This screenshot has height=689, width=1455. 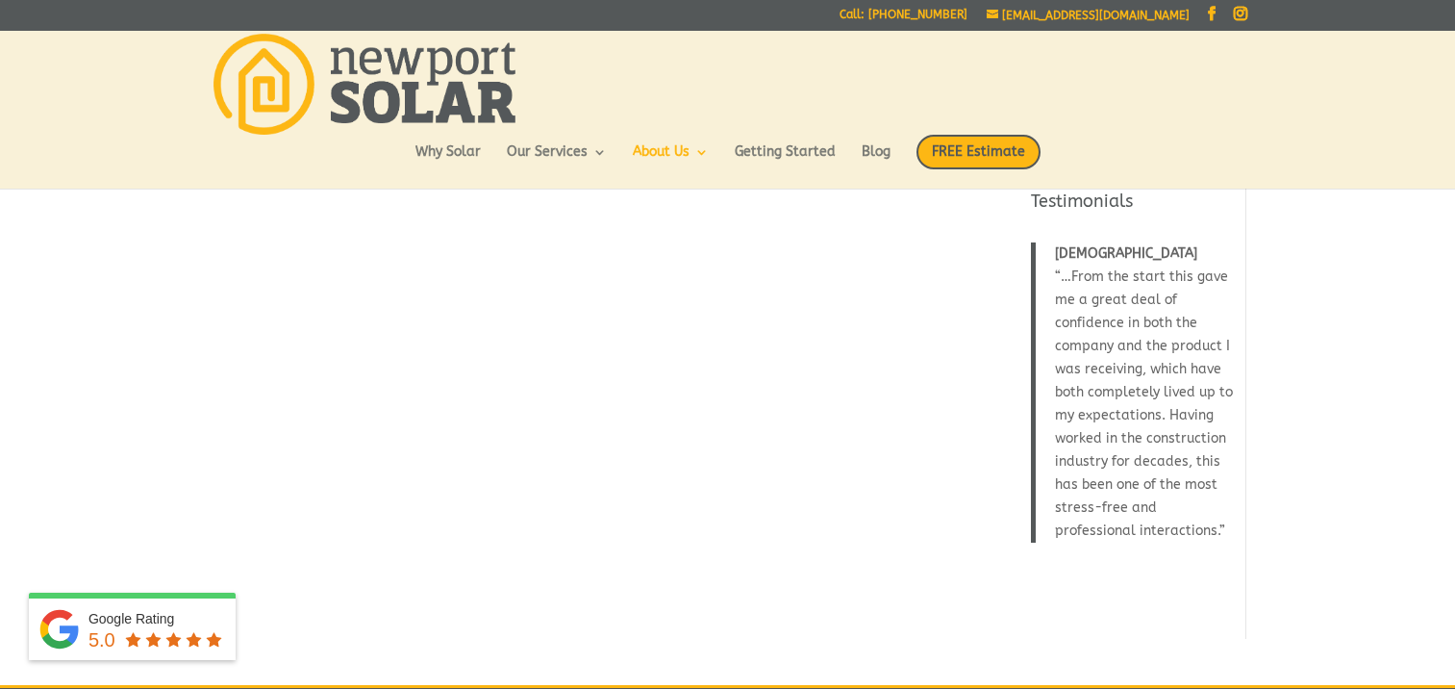 What do you see at coordinates (365, 84) in the screenshot?
I see `img: Newport Solar | Solar Energy Optimized.` at bounding box center [365, 84].